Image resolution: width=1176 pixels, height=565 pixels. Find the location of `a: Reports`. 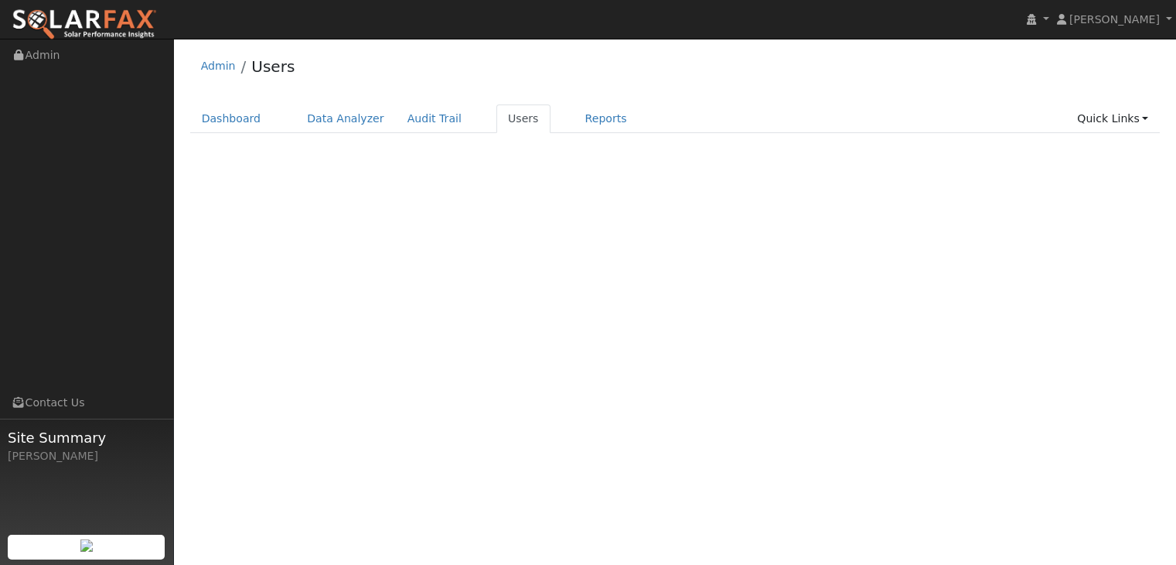

a: Reports is located at coordinates (606, 118).